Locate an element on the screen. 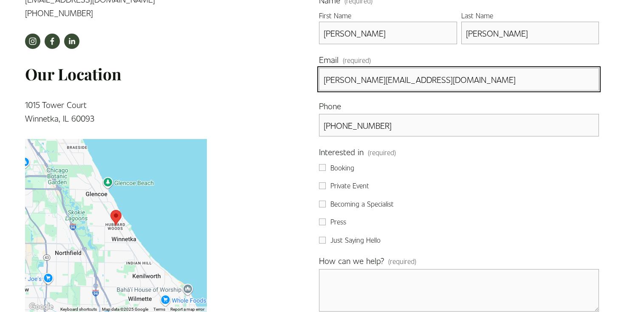 The width and height of the screenshot is (624, 312). span: Becoming a Specialist is located at coordinates (362, 204).